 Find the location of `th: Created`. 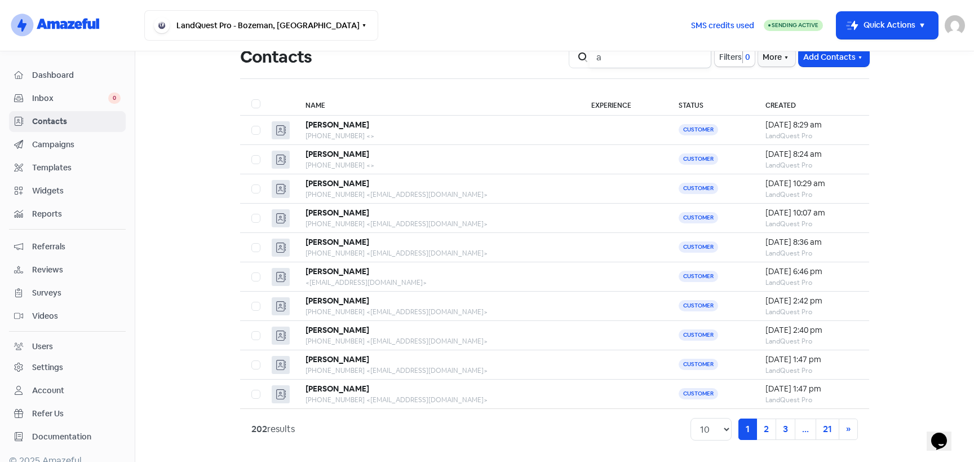

th: Created is located at coordinates (812, 104).